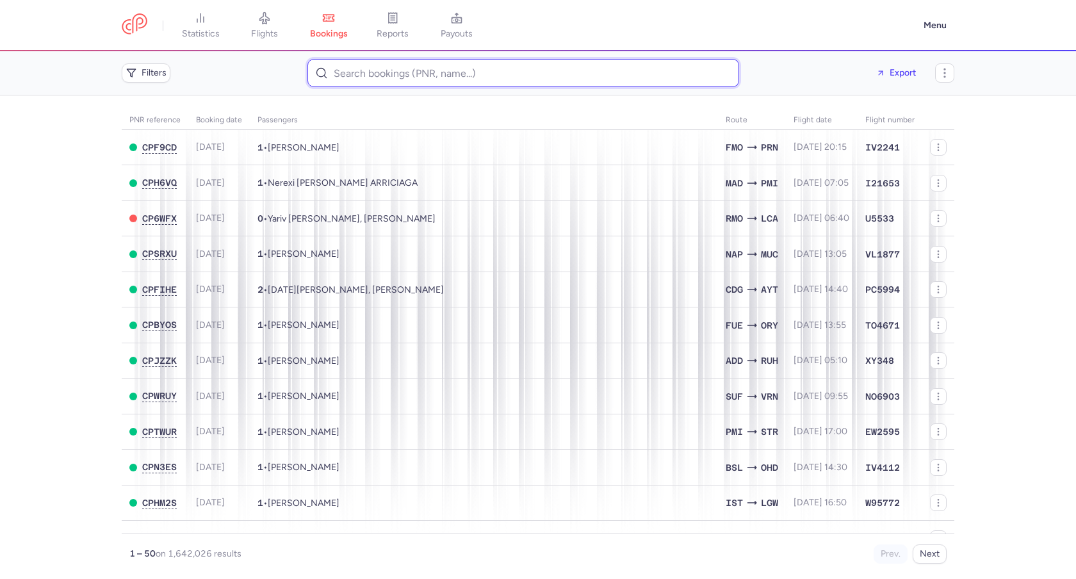 Image resolution: width=1076 pixels, height=579 pixels. Describe the element at coordinates (935, 26) in the screenshot. I see `button: Menu` at that location.